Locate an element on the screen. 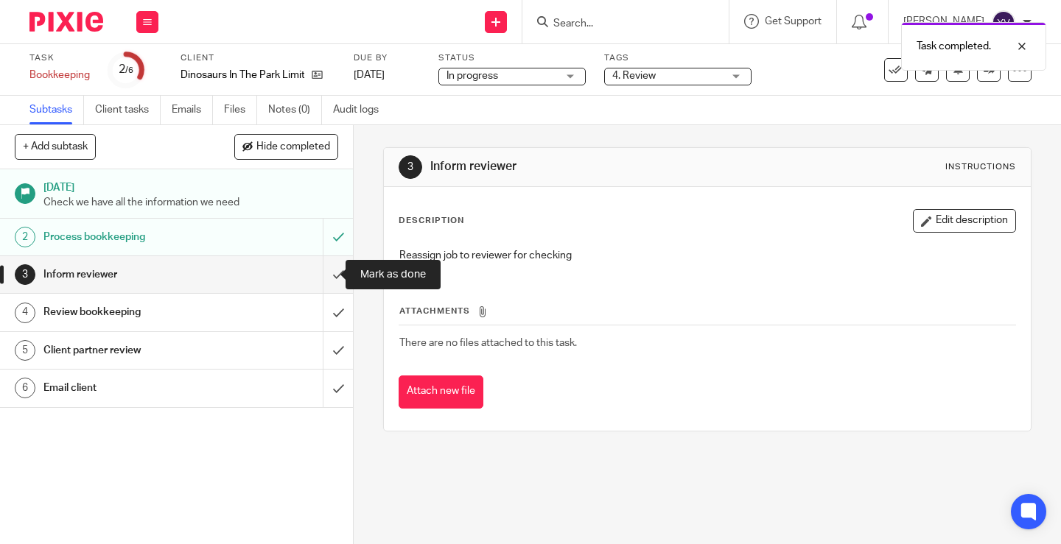  a: Subtasks is located at coordinates (57, 110).